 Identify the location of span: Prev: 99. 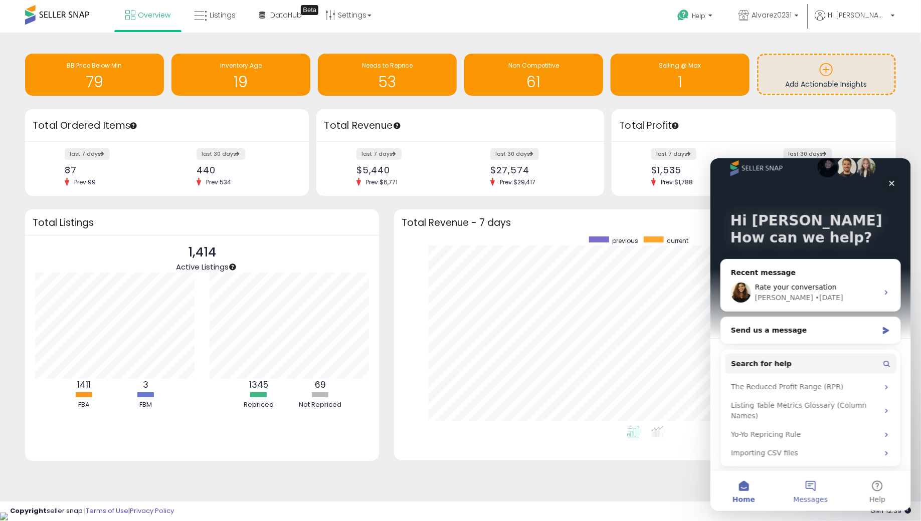
(85, 182).